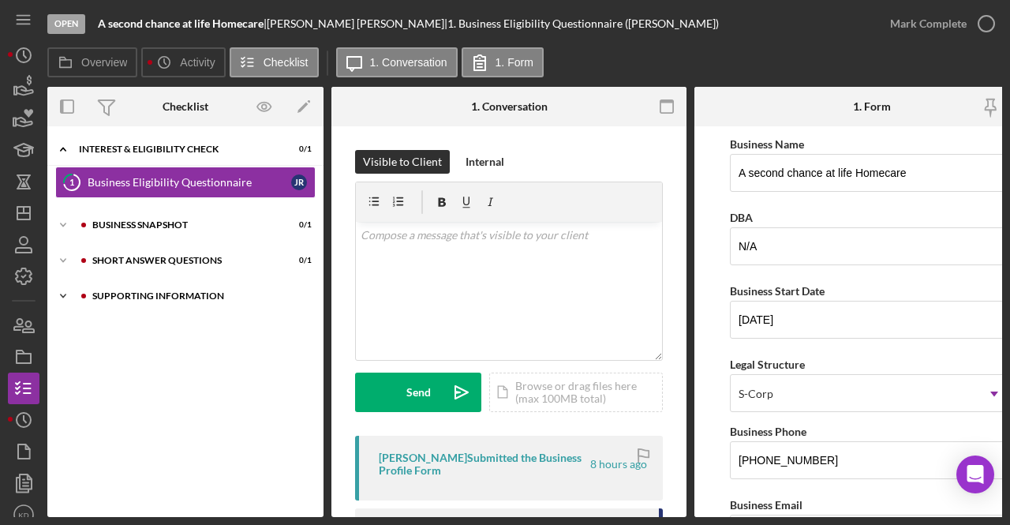  I want to click on label: Business Phone, so click(768, 431).